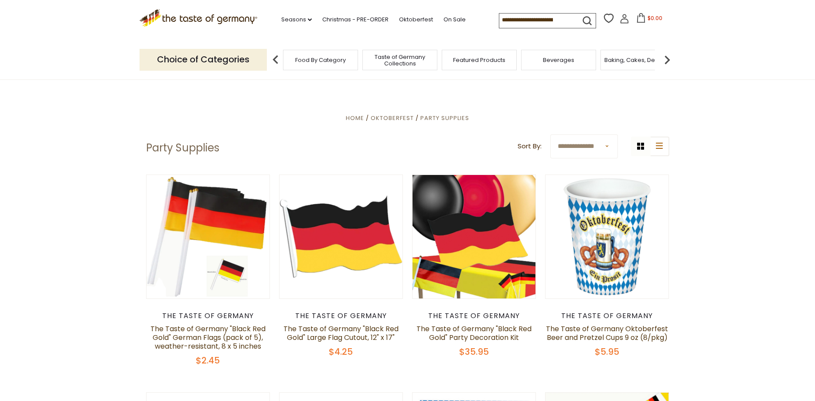 This screenshot has width=815, height=401. Describe the element at coordinates (650, 20) in the screenshot. I see `button: $0.00` at that location.